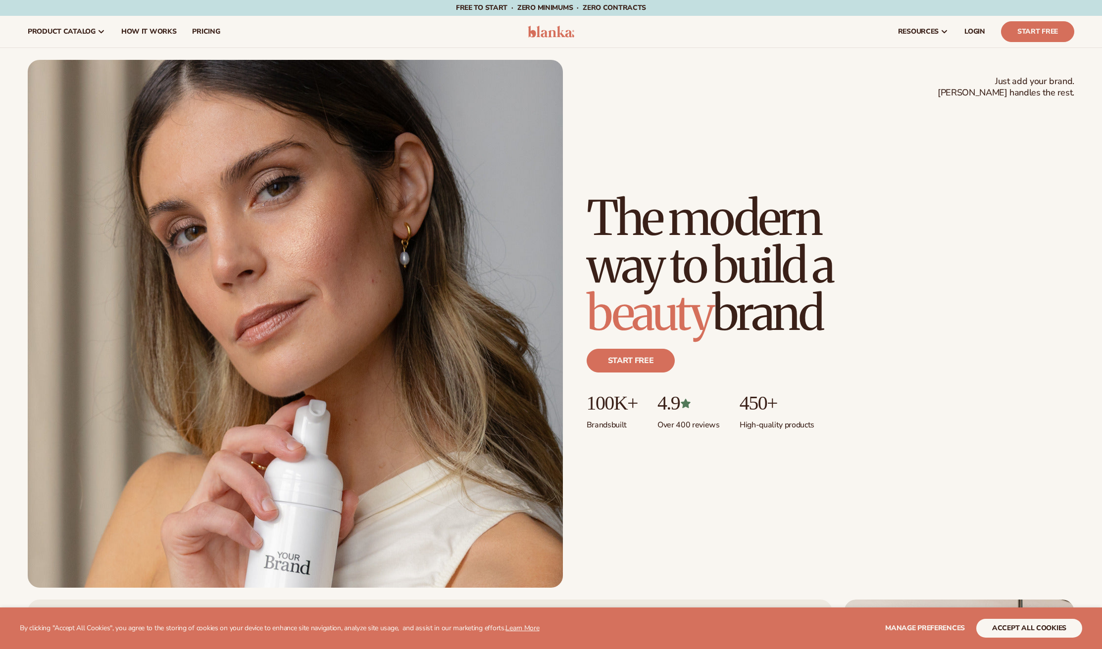  What do you see at coordinates (688, 403) in the screenshot?
I see `p: 4.9` at bounding box center [688, 403].